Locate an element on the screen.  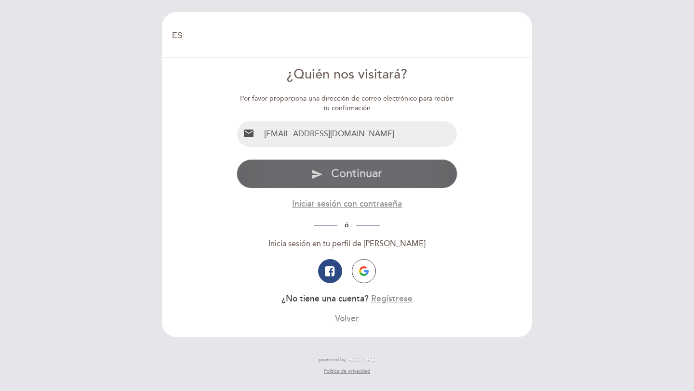
span: ó is located at coordinates (347, 225).